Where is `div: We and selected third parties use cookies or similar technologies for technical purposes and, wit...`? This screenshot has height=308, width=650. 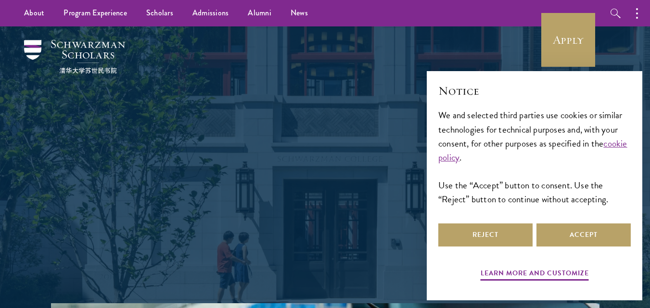 div: We and selected third parties use cookies or similar technologies for technical purposes and, wit... is located at coordinates (534, 157).